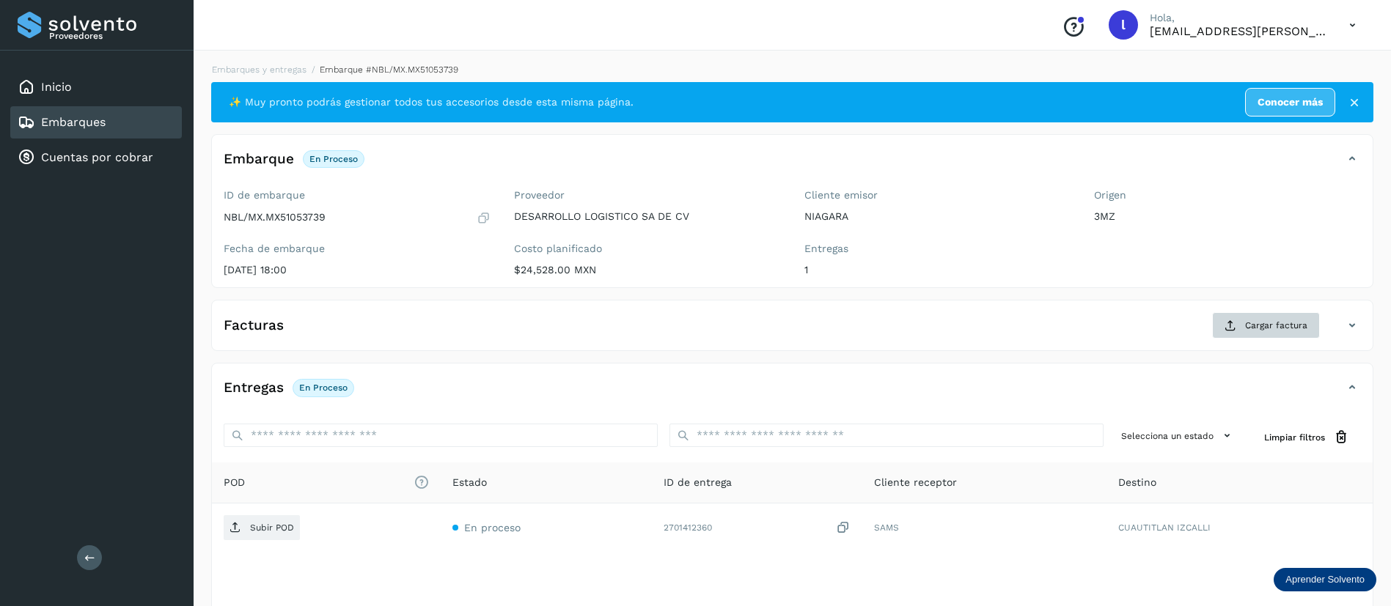  Describe the element at coordinates (326, 482) in the screenshot. I see `span: POD` at that location.